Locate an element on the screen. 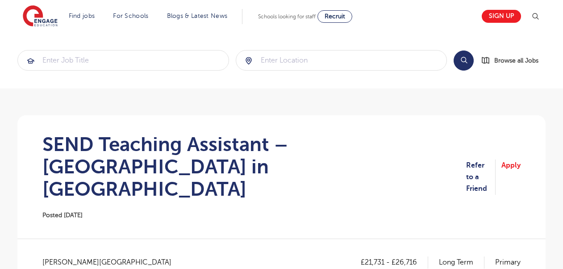 The width and height of the screenshot is (563, 269). span: Schools looking for staff is located at coordinates (287, 17).